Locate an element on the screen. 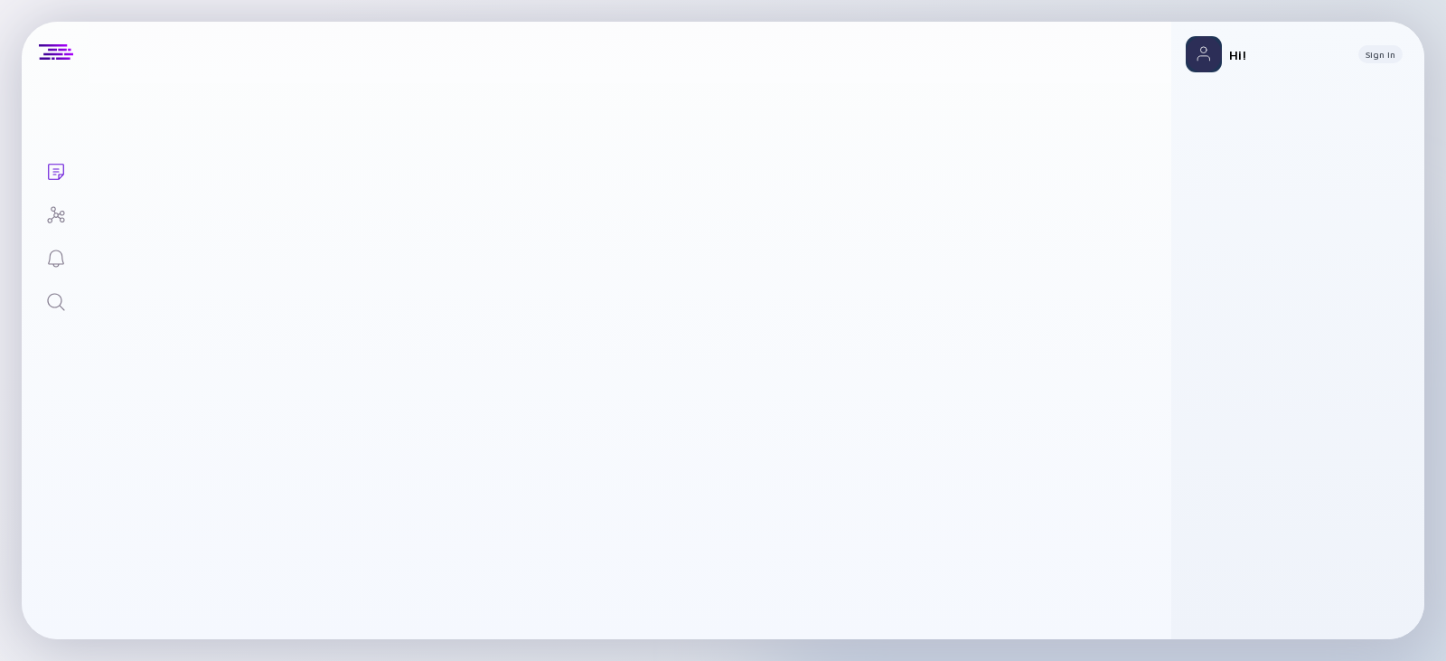  button: Sign In is located at coordinates (1380, 54).